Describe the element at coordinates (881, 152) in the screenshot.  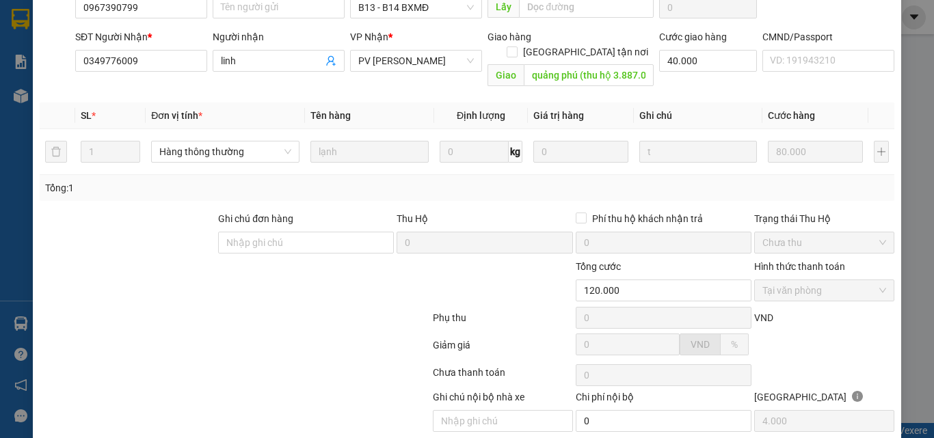
I see `button: plus` at that location.